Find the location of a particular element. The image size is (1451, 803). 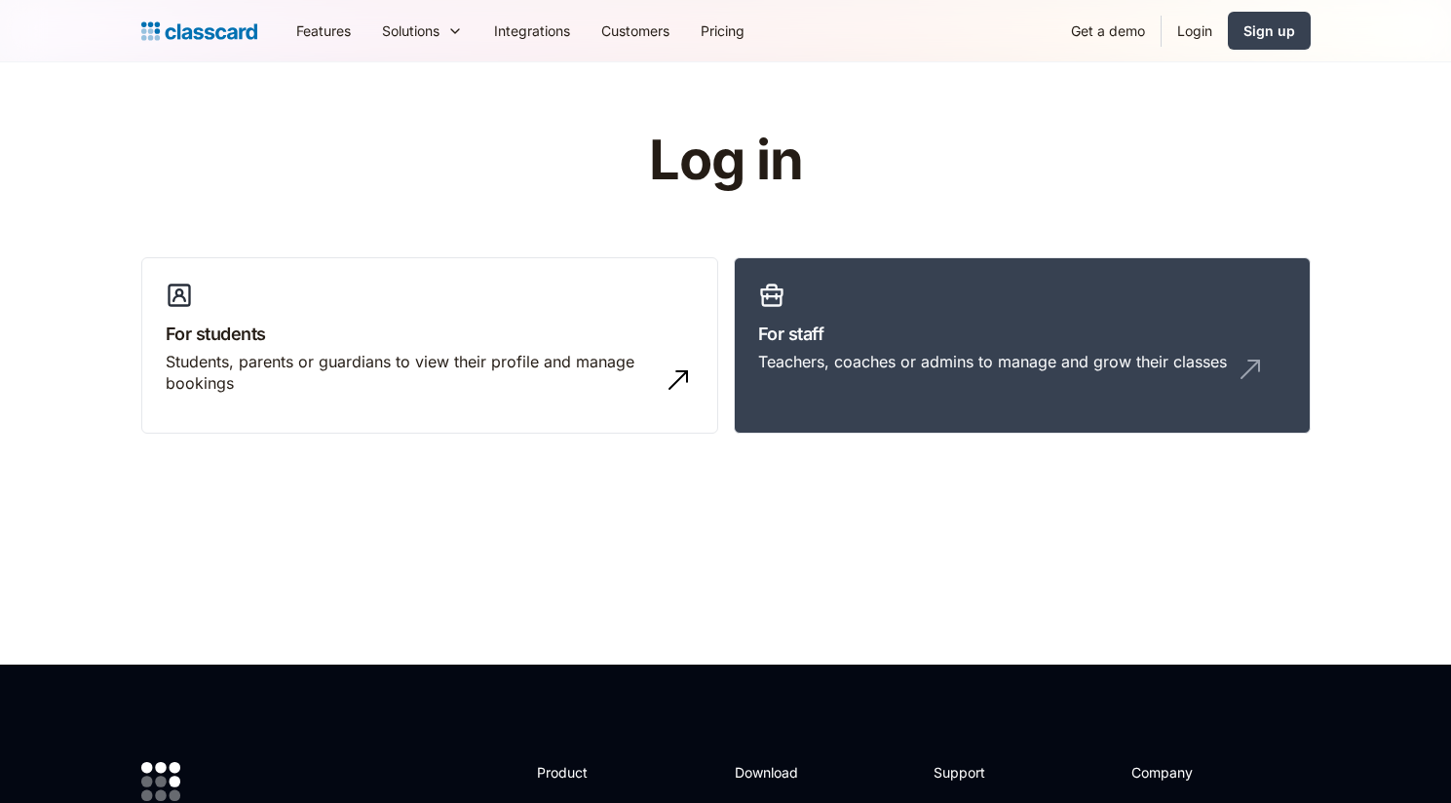

div: Sign up is located at coordinates (1269, 30).